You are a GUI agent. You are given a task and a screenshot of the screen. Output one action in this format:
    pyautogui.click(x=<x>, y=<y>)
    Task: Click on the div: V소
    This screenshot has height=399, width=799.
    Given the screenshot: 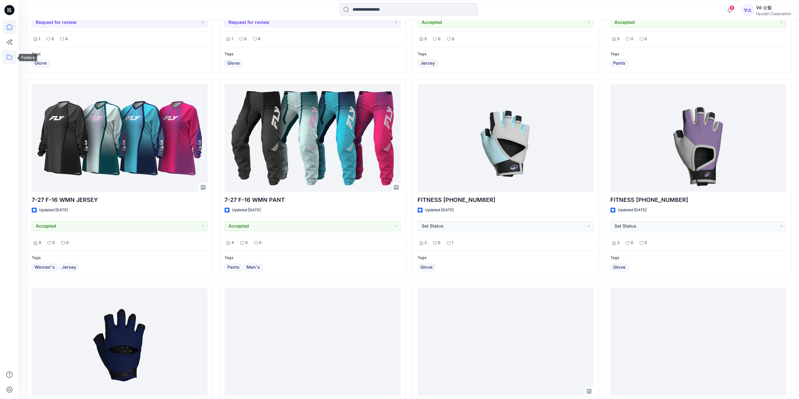 What is the action you would take?
    pyautogui.click(x=748, y=10)
    